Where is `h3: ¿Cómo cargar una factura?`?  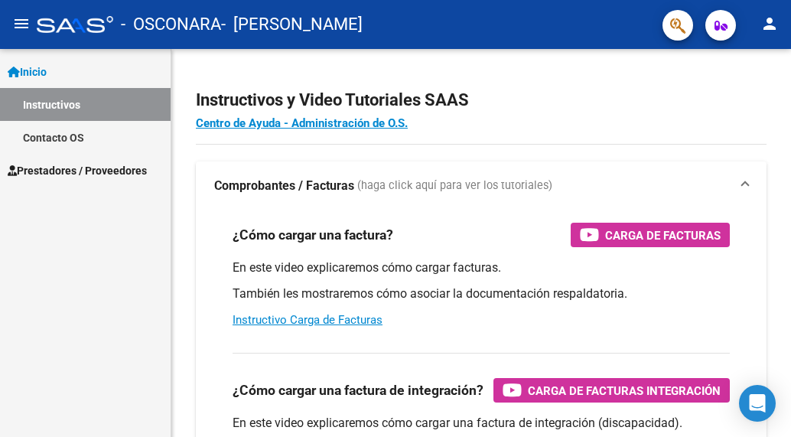 h3: ¿Cómo cargar una factura? is located at coordinates (313, 235).